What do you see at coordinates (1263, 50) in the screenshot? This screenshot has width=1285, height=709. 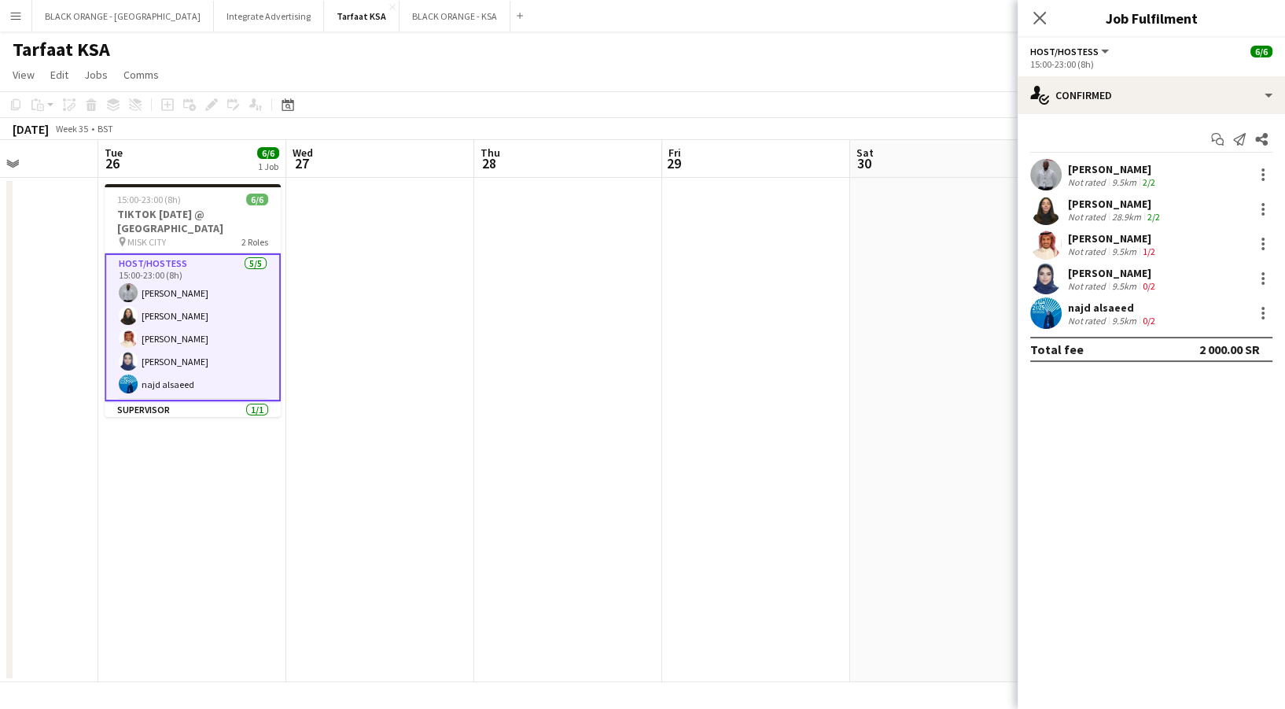 I see `app-user-avatar: Zena Aboo Haibar` at bounding box center [1263, 50].